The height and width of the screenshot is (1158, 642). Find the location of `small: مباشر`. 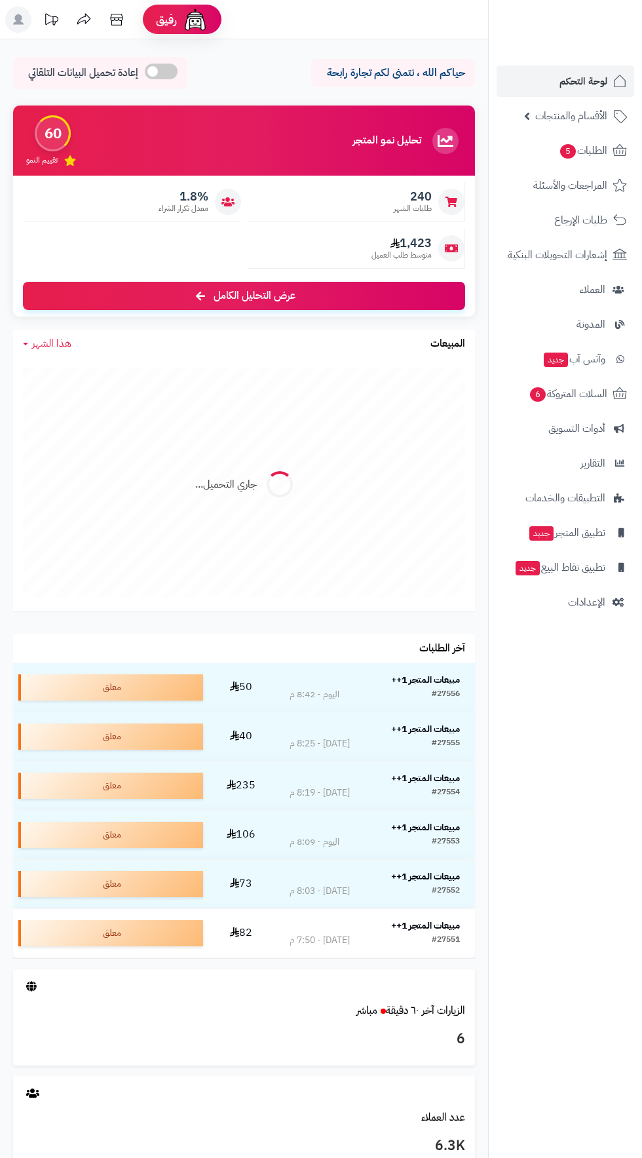

small: مباشر is located at coordinates (367, 1010).